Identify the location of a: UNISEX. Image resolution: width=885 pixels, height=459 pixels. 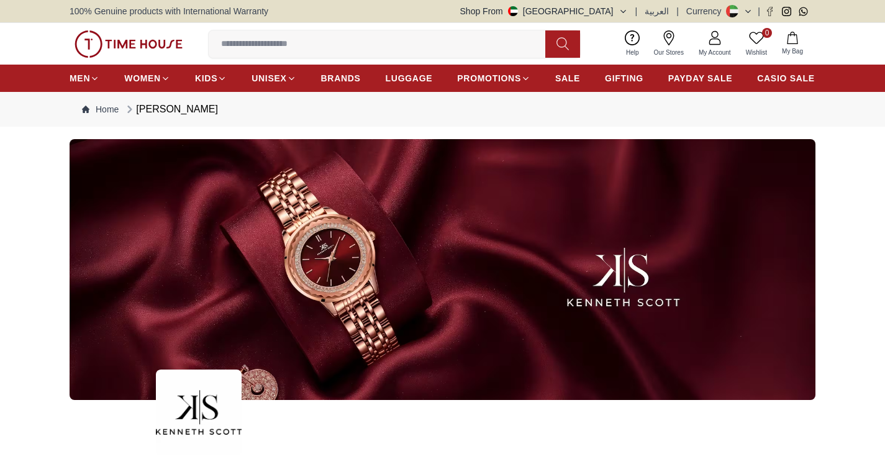
(273, 78).